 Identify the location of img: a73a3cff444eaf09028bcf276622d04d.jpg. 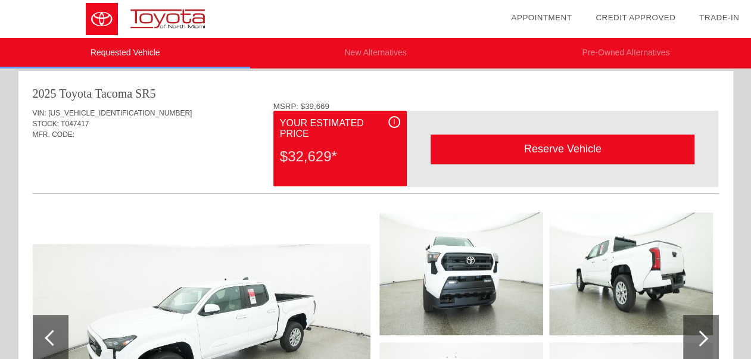
(461, 274).